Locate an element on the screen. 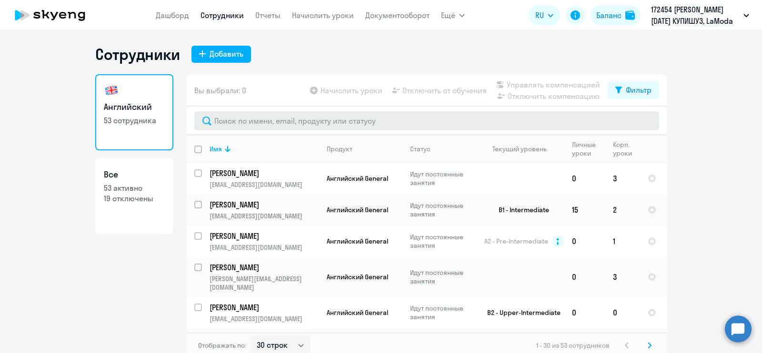 This screenshot has height=353, width=762. a: Балансbalance is located at coordinates (616, 15).